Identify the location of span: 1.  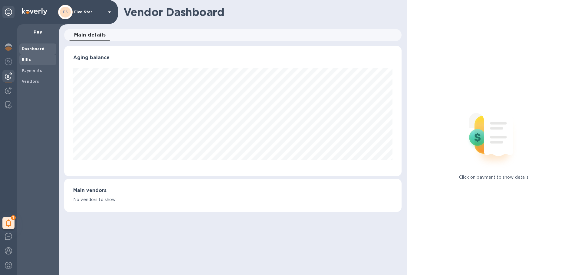
(13, 218).